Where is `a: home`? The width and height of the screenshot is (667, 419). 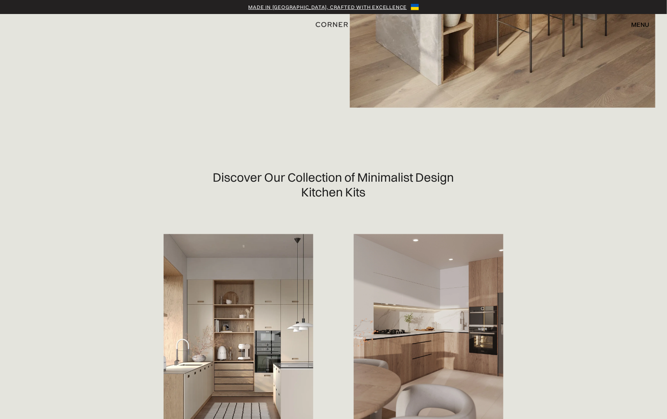
a: home is located at coordinates (333, 25).